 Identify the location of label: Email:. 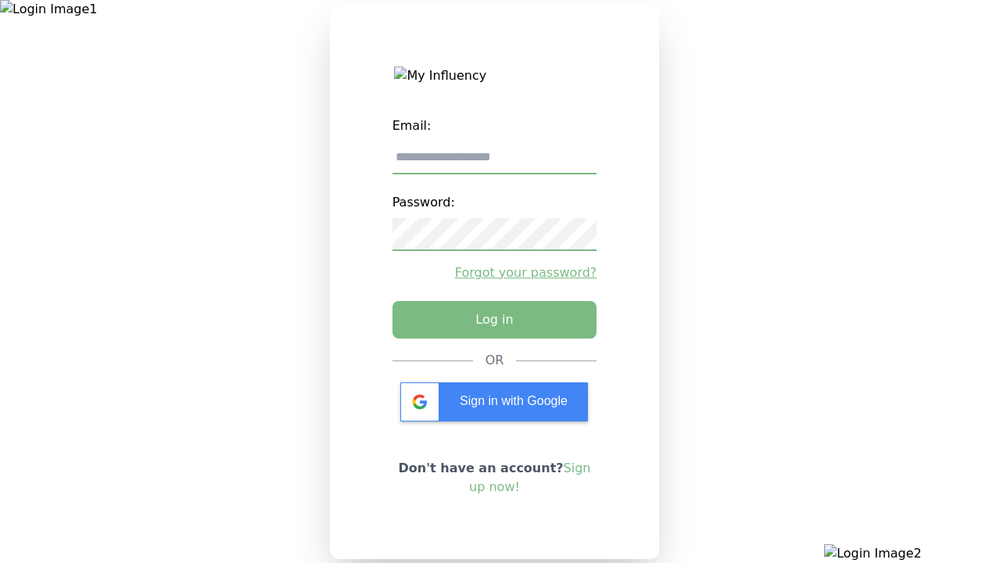
(495, 126).